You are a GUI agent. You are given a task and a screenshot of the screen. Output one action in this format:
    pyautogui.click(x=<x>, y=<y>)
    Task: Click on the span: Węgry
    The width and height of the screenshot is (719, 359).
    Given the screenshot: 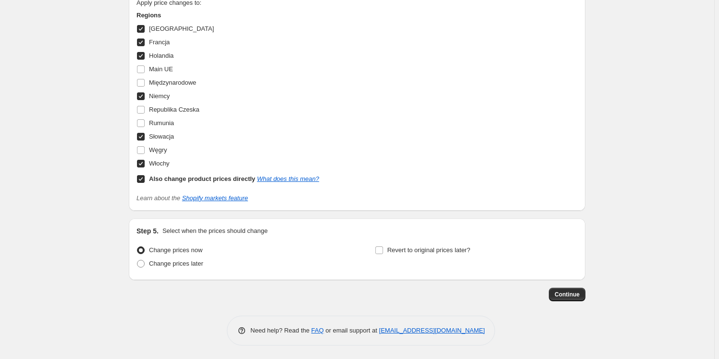 What is the action you would take?
    pyautogui.click(x=158, y=150)
    